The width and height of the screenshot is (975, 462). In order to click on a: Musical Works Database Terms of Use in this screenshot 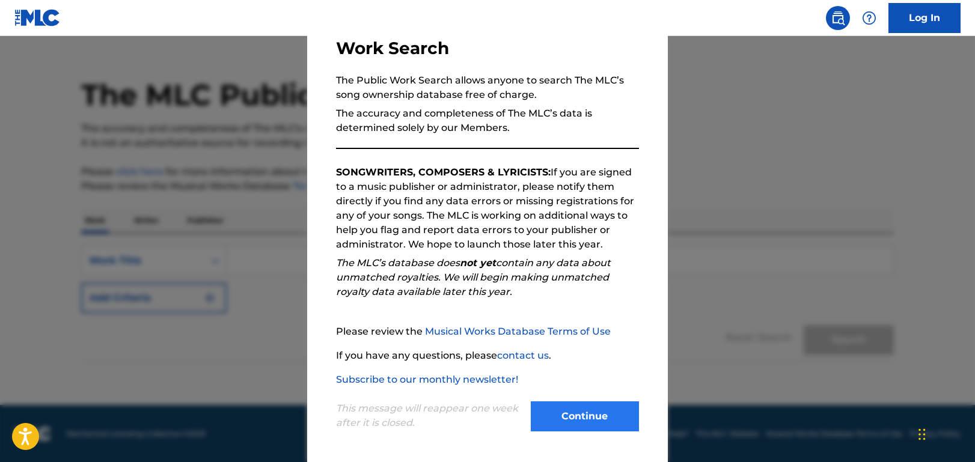, I will do `click(518, 331)`.